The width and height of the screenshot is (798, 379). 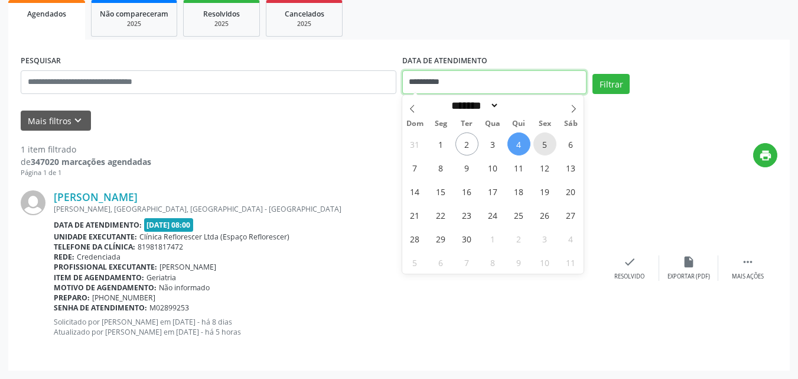 I want to click on span: Setembro 13, 2025, so click(x=571, y=167).